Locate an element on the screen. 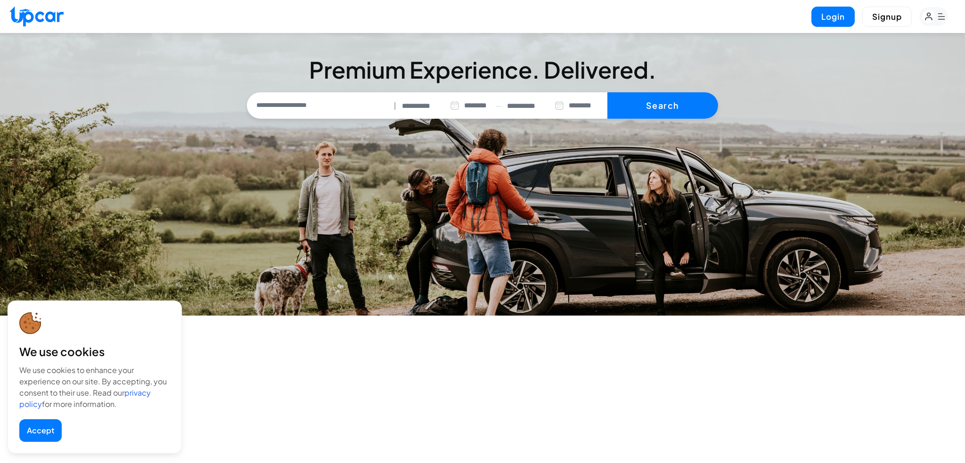 The width and height of the screenshot is (965, 463). button: Accept is located at coordinates (41, 431).